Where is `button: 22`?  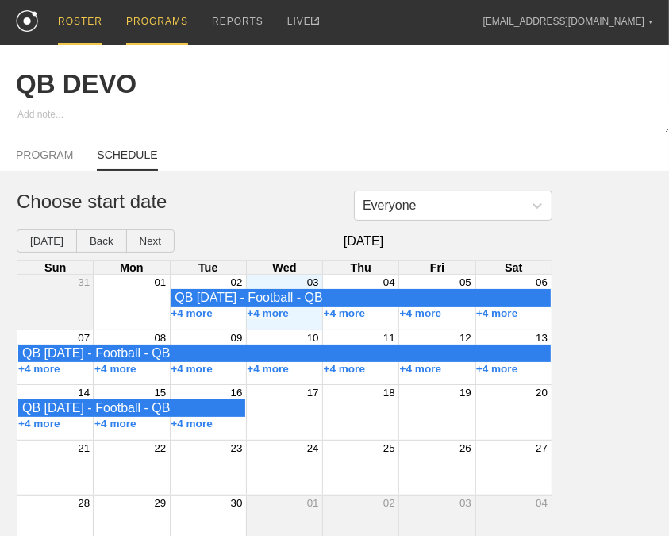
button: 22 is located at coordinates (159, 447).